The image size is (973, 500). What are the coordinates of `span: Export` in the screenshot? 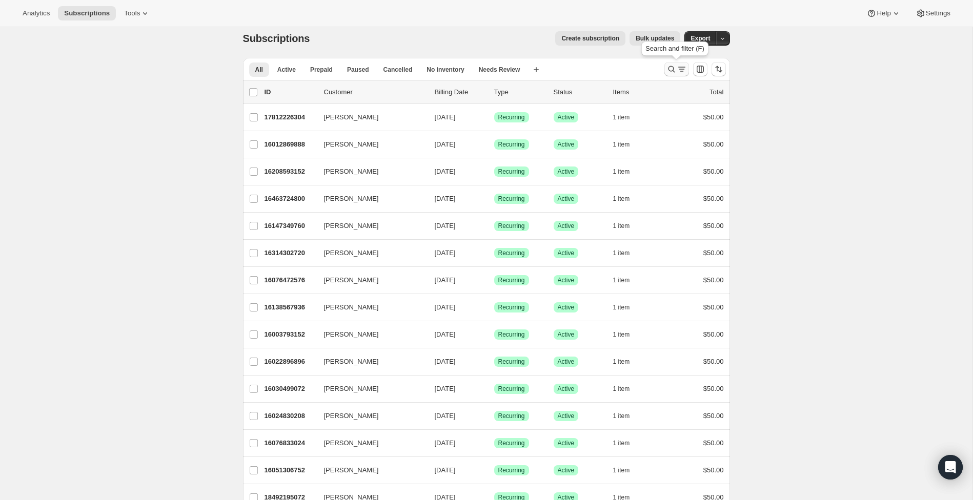 It's located at (700, 38).